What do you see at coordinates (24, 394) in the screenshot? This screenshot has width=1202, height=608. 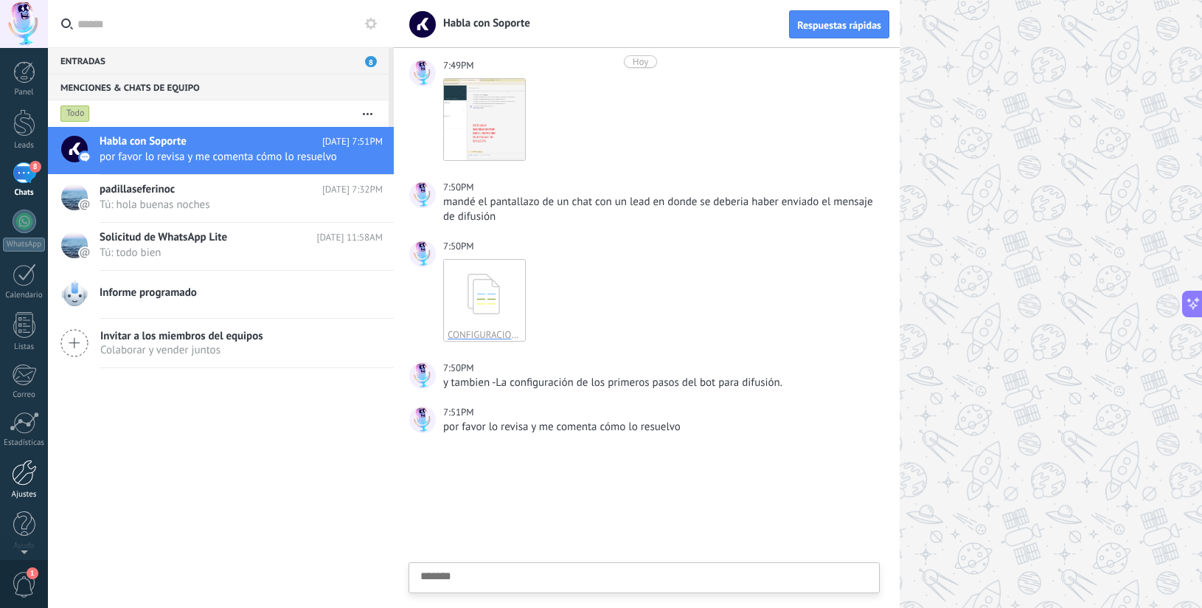 I see `div: Correo` at bounding box center [24, 394].